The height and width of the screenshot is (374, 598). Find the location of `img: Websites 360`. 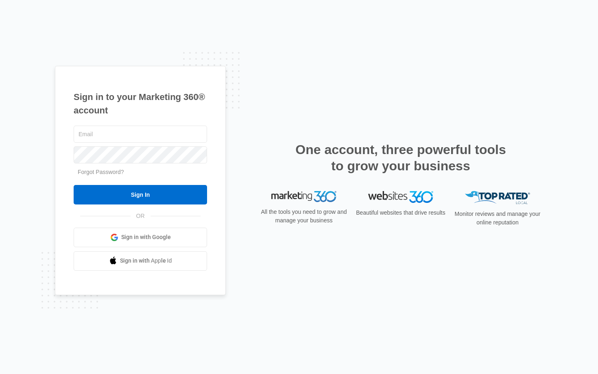

img: Websites 360 is located at coordinates (401, 197).